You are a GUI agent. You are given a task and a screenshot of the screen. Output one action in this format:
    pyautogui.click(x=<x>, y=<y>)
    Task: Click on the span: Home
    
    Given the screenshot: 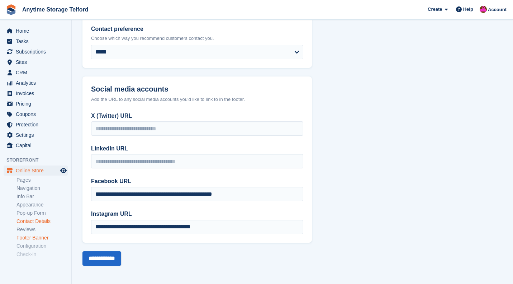 What is the action you would take?
    pyautogui.click(x=37, y=31)
    